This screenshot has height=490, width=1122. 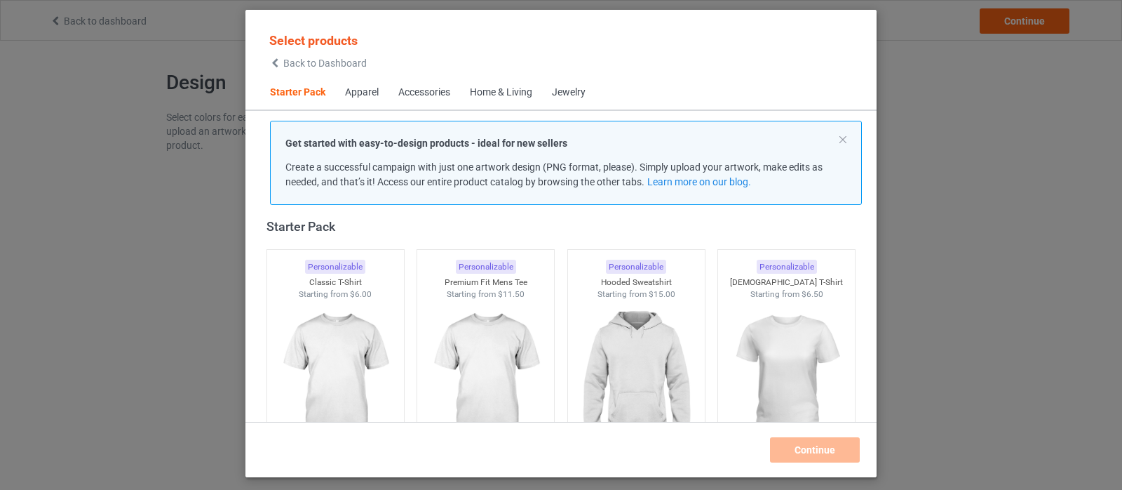 What do you see at coordinates (485, 282) in the screenshot?
I see `div: Premium Fit Mens Tee` at bounding box center [485, 282].